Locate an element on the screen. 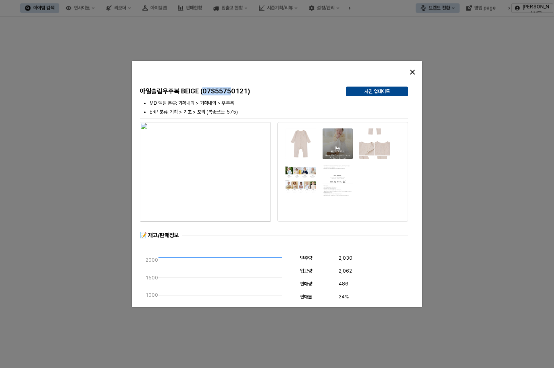  p: 사진 업데이트 is located at coordinates (377, 92).